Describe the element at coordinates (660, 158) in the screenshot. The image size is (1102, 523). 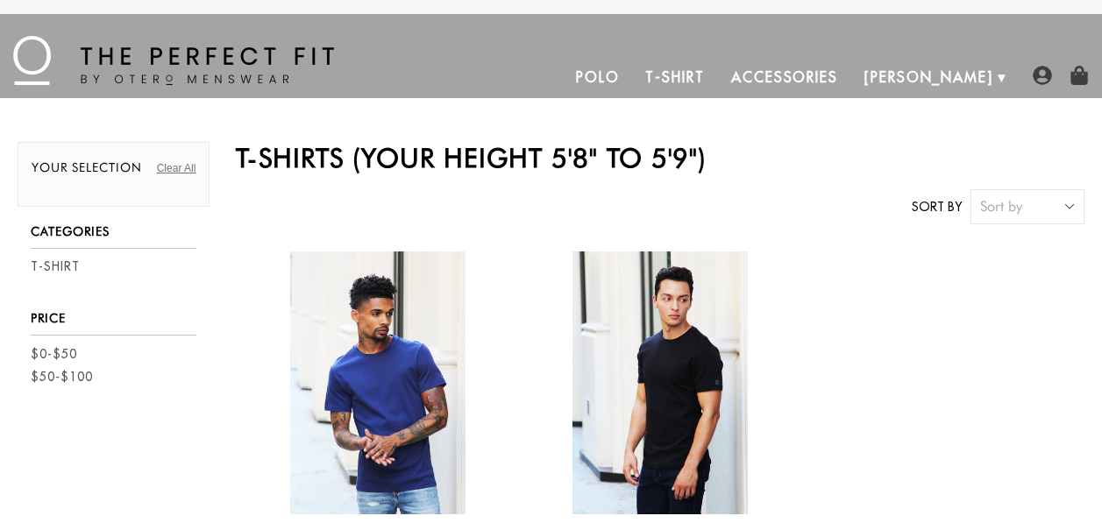
I see `h2: T-Shirts (Your height 5'8" to 5'9")` at that location.